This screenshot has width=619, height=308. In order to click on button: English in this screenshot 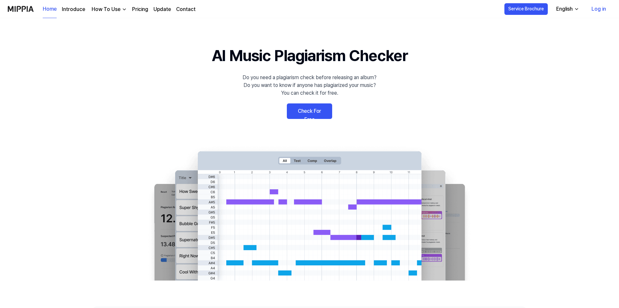, I will do `click(567, 9)`.